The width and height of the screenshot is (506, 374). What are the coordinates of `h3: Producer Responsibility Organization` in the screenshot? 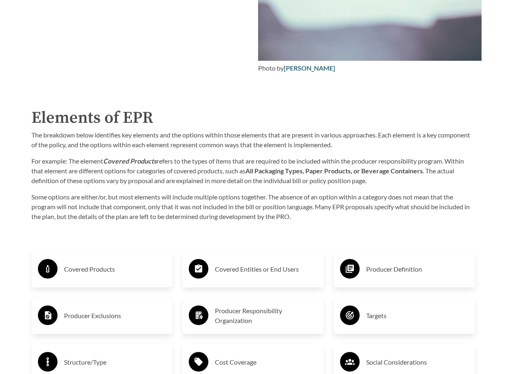 It's located at (266, 316).